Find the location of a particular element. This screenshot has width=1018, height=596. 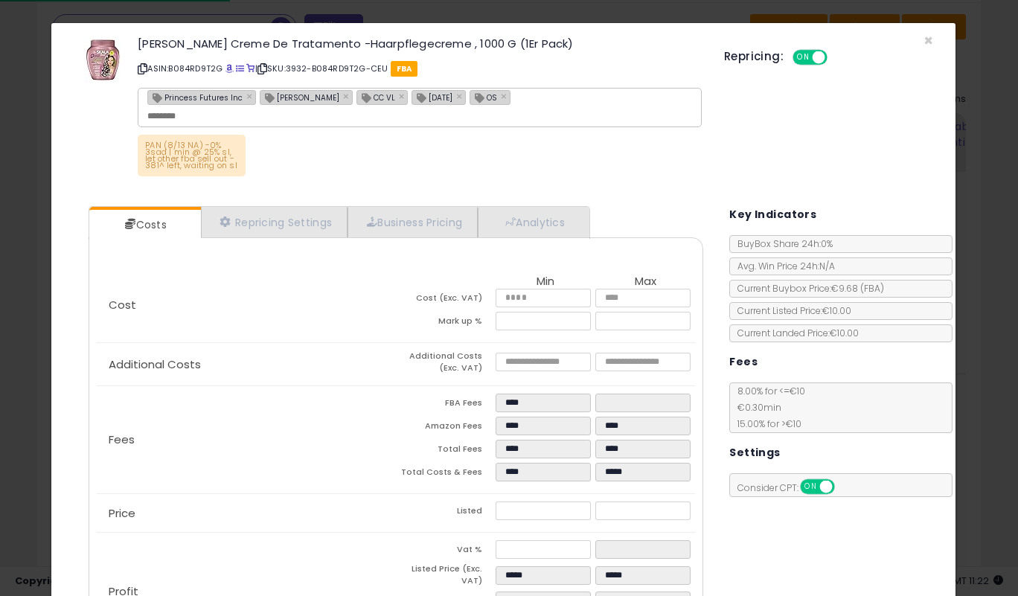

td: Cost (Exc. VAT) is located at coordinates (446, 300).